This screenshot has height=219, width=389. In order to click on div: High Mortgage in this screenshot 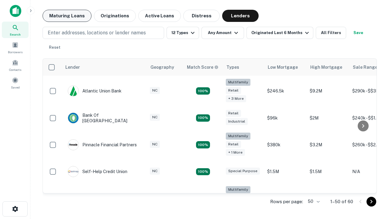, I will do `click(326, 67)`.